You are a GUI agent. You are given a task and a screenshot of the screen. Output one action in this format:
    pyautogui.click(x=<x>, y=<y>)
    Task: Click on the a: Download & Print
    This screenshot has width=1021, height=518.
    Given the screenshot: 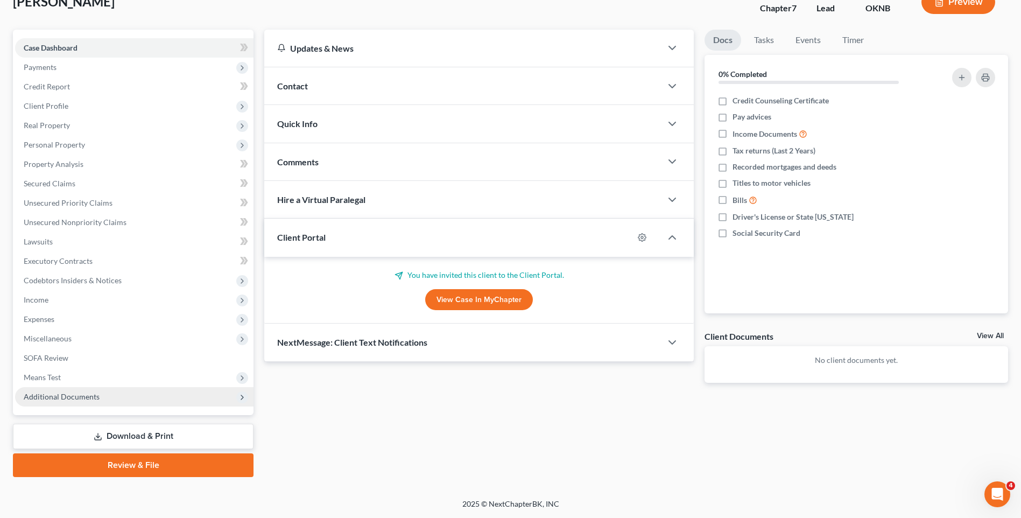 What is the action you would take?
    pyautogui.click(x=133, y=436)
    